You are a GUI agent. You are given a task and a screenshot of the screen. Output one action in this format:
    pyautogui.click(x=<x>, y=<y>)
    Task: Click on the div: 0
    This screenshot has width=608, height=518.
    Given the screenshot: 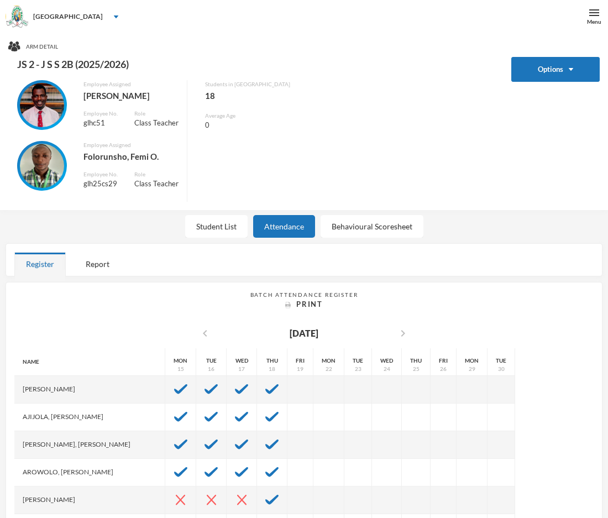 What is the action you would take?
    pyautogui.click(x=248, y=126)
    